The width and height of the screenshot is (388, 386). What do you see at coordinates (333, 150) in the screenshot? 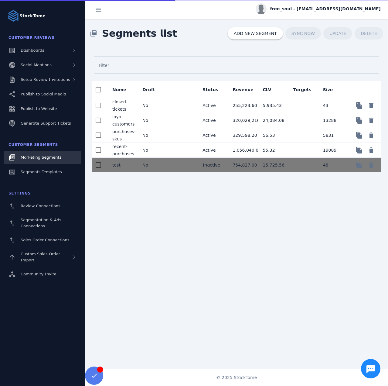
I see `mat-cell: 19089` at bounding box center [333, 150].